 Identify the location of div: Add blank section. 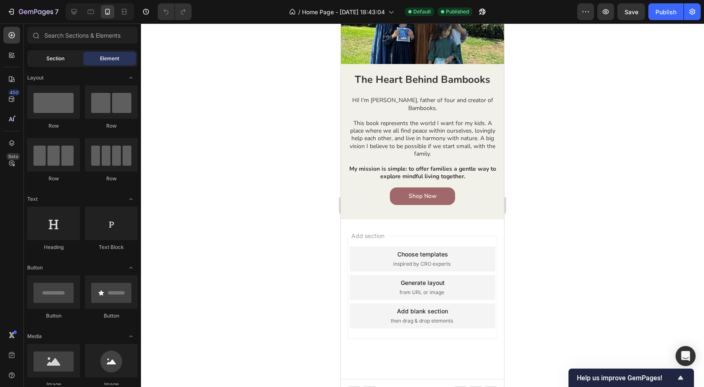
(82, 287).